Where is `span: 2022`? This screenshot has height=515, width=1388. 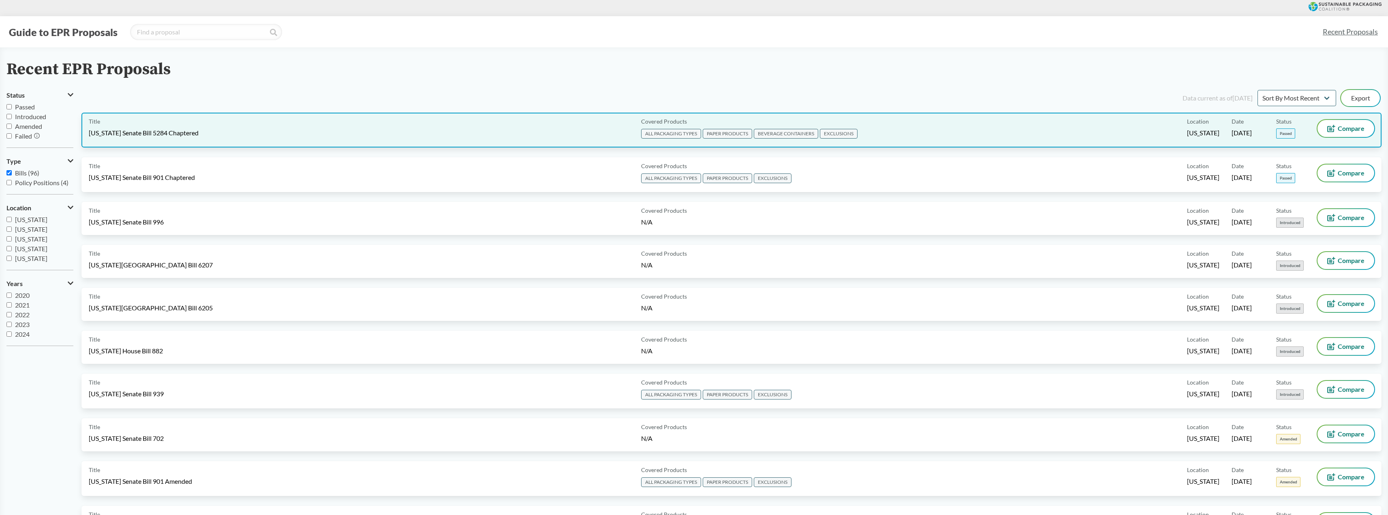
span: 2022 is located at coordinates (22, 314).